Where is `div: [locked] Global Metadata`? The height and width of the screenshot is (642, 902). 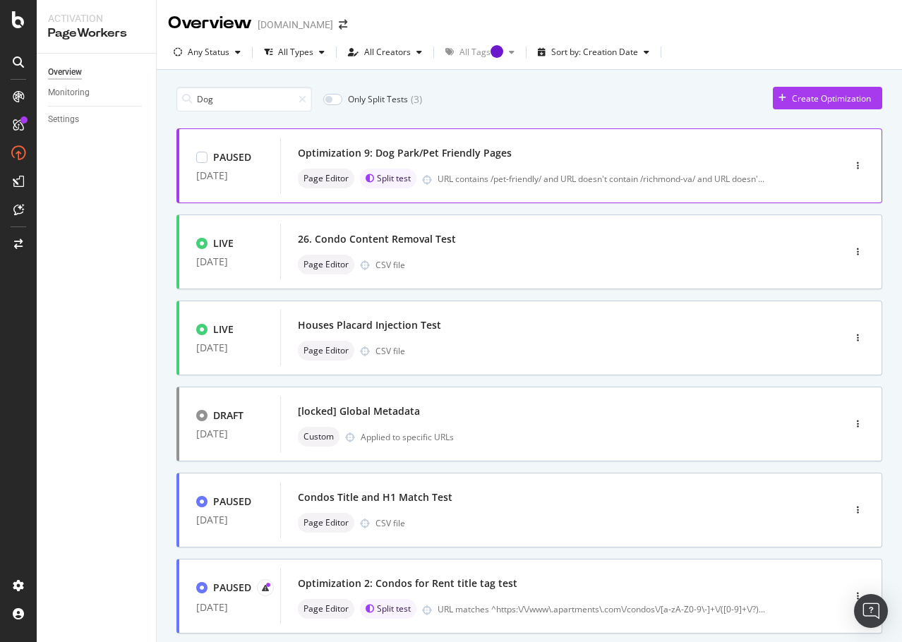
div: [locked] Global Metadata is located at coordinates (358, 411).